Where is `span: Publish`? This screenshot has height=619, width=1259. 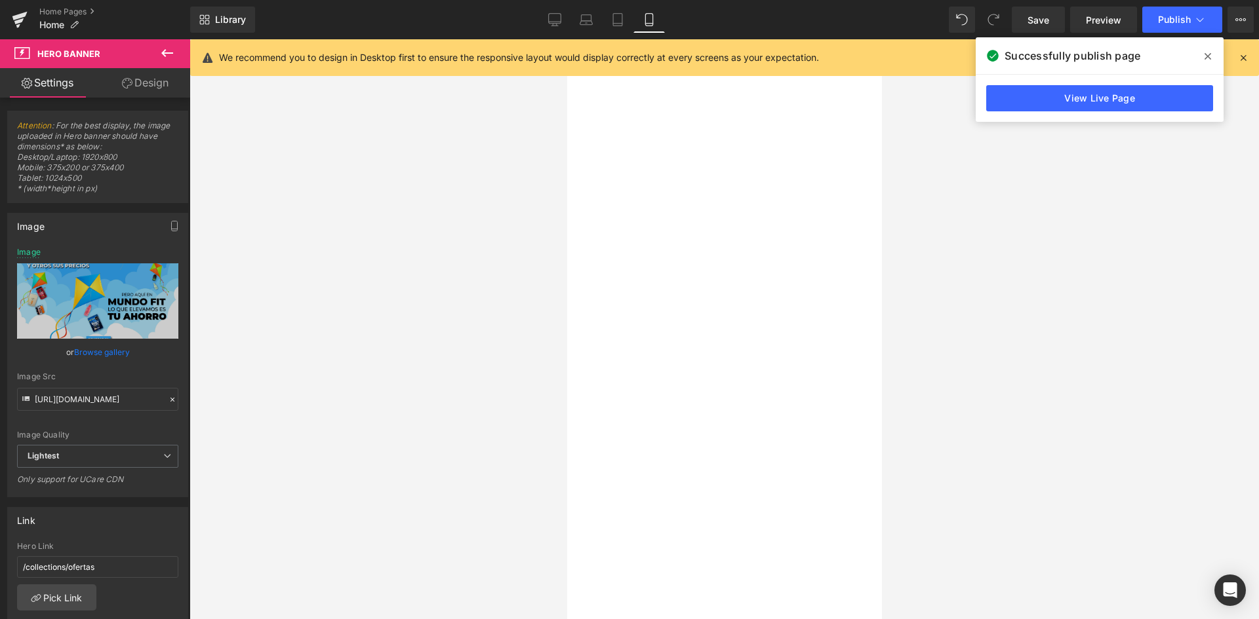
span: Publish is located at coordinates (1174, 20).